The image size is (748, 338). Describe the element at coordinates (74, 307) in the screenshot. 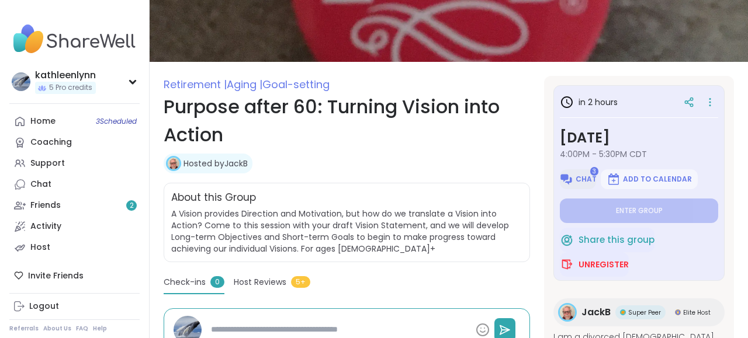

I see `a: Logout` at that location.